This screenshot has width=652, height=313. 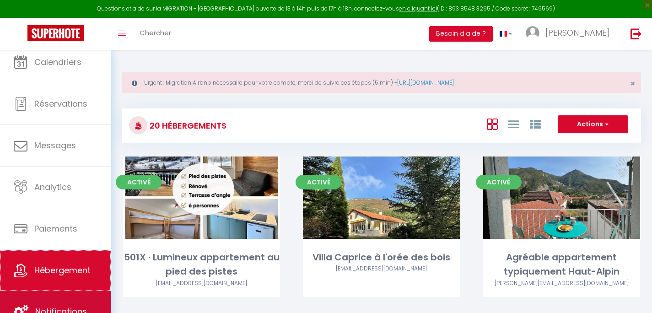 What do you see at coordinates (514, 124) in the screenshot?
I see `a: Vue en Liste` at bounding box center [514, 124].